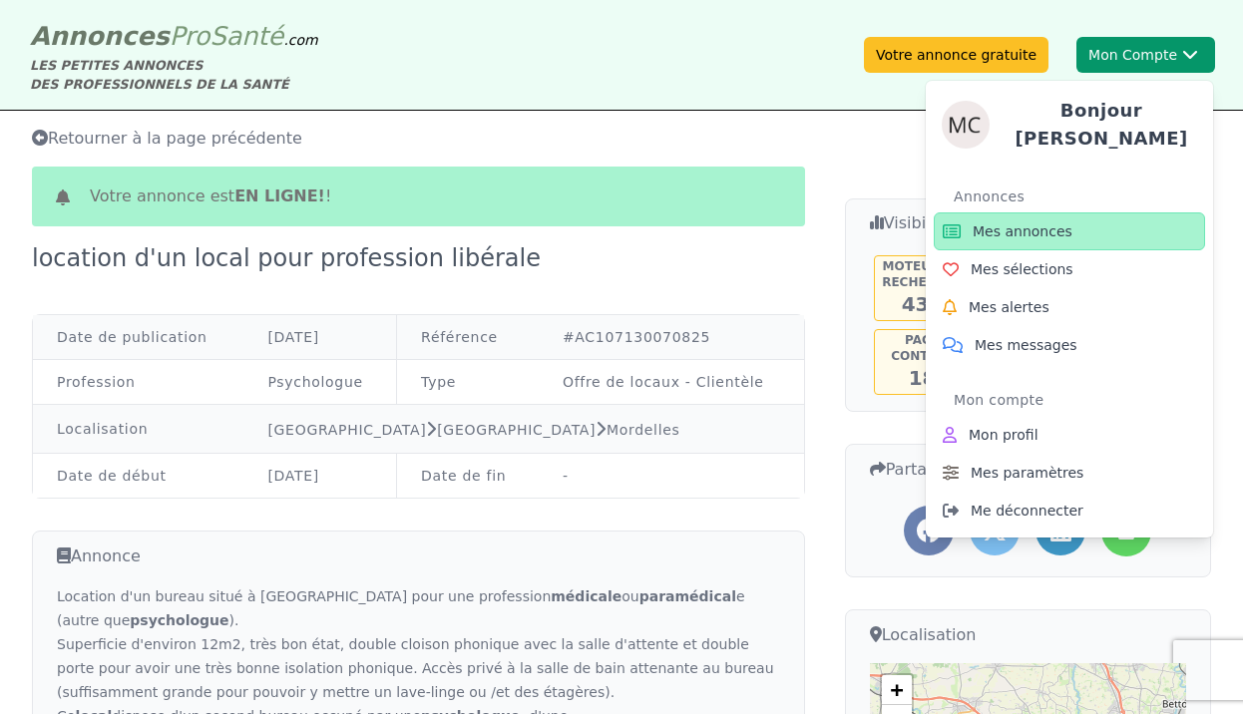 The width and height of the screenshot is (1243, 714). Describe the element at coordinates (1070, 511) in the screenshot. I see `a: Me déconnecter` at that location.